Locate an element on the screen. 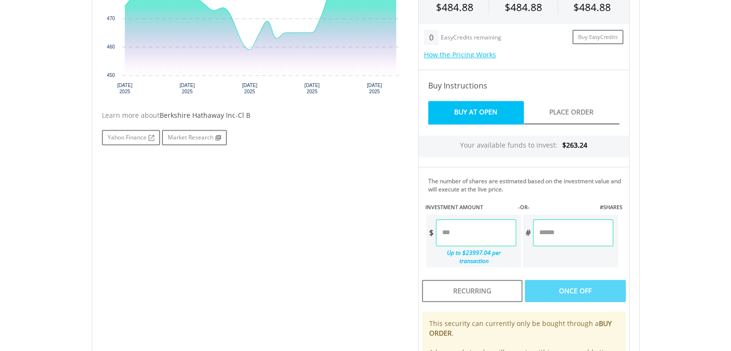  div: 0 is located at coordinates (431, 37).